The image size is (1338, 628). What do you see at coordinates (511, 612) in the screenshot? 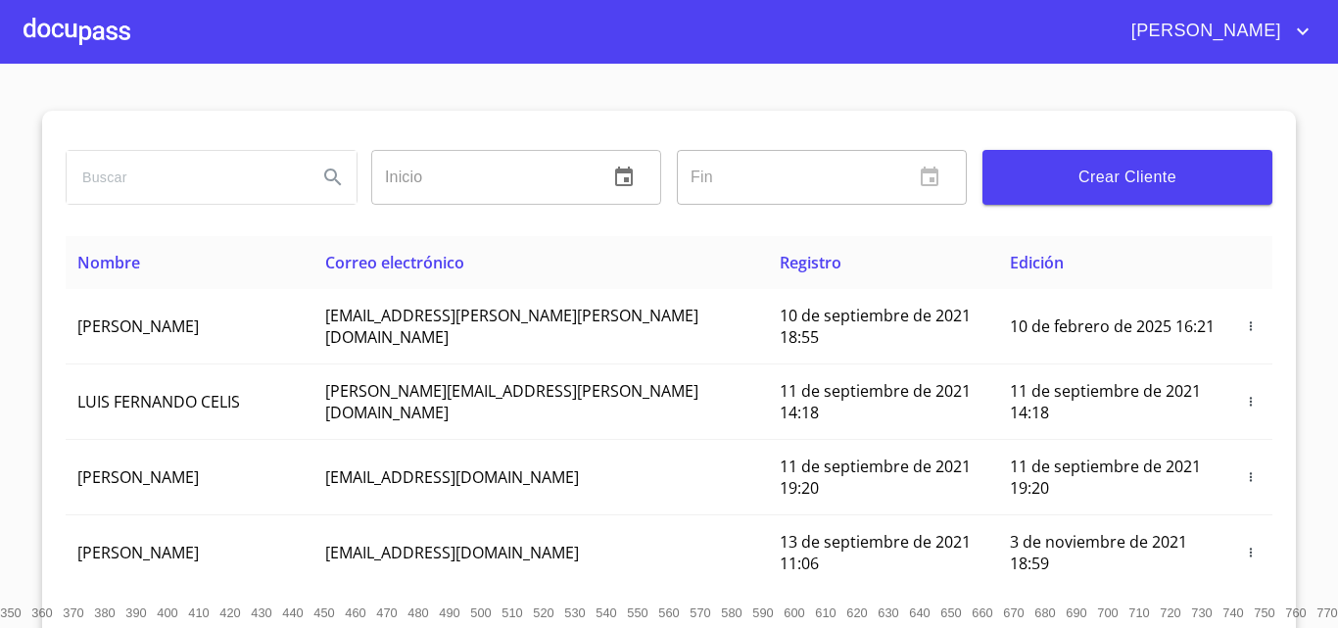
I see `span: 510` at bounding box center [511, 612].